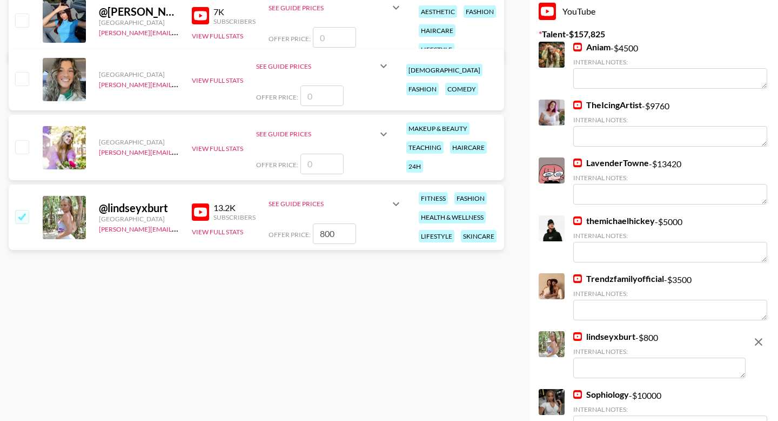 This screenshot has height=421, width=778. I want to click on div: 13.2K, so click(235, 208).